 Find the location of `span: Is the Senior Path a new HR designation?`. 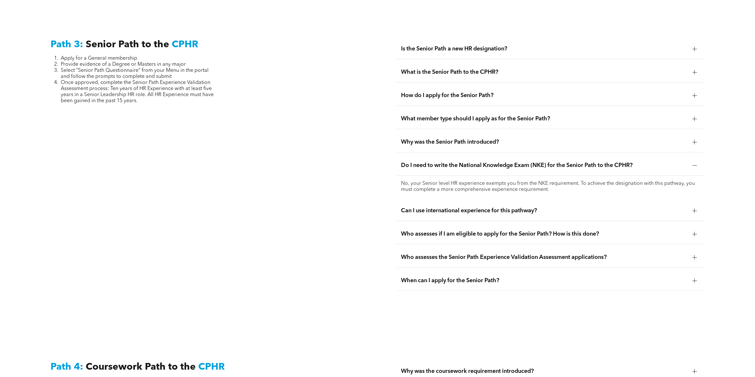

span: Is the Senior Path a new HR designation? is located at coordinates (544, 49).